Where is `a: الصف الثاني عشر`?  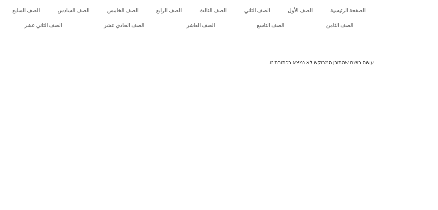 a: الصف الثاني عشر is located at coordinates (43, 25).